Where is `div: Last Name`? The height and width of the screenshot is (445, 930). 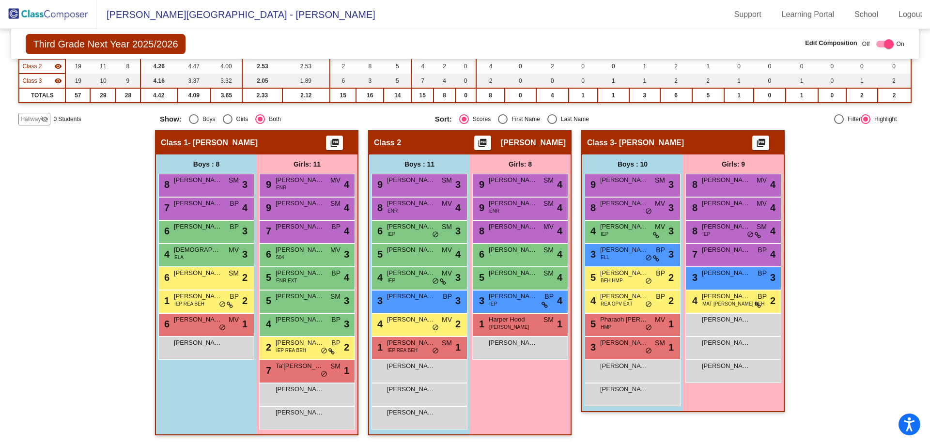
div: Last Name is located at coordinates (573, 119).